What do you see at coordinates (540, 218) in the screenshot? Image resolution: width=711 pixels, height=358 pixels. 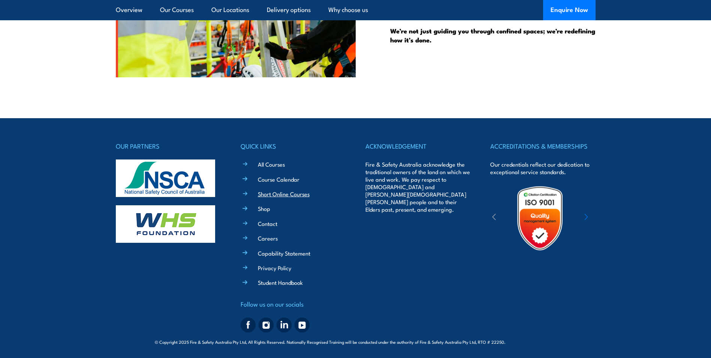 I see `img: Untitled design (19)` at bounding box center [540, 218].